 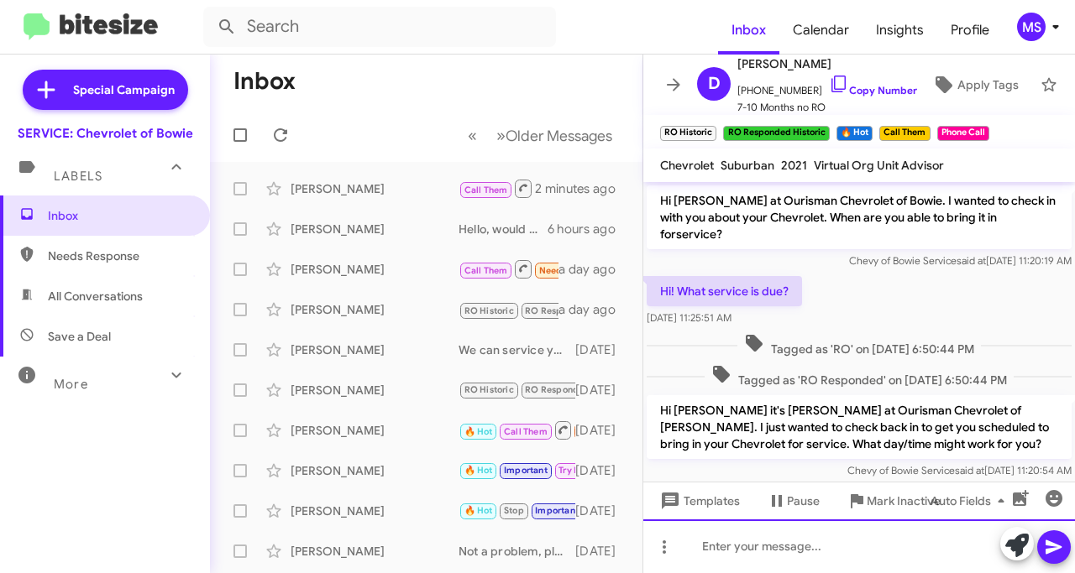 I want to click on small: 🔥 Hot, so click(x=854, y=133).